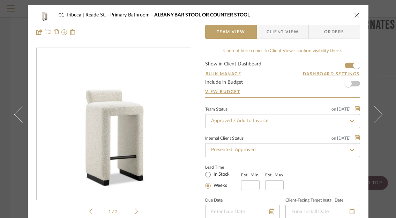  I want to click on img: Remove from project, so click(73, 32).